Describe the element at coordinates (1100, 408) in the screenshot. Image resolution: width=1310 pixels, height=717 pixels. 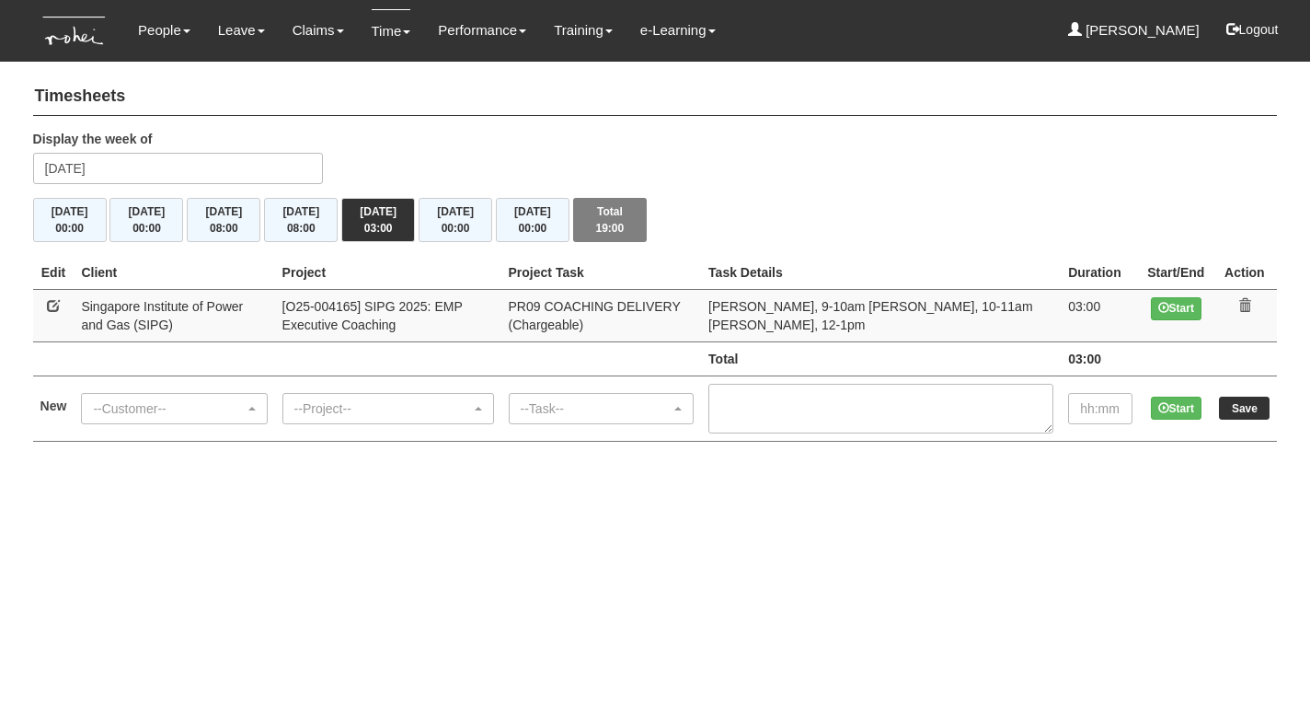
I see `input: hh:mm` at that location.